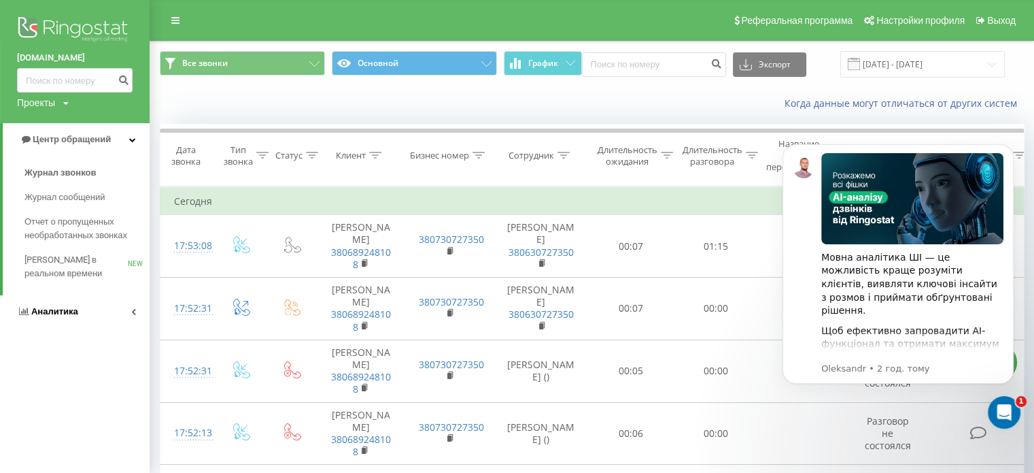 This screenshot has width=1034, height=473. What do you see at coordinates (439, 155) in the screenshot?
I see `div: Бизнес номер` at bounding box center [439, 155].